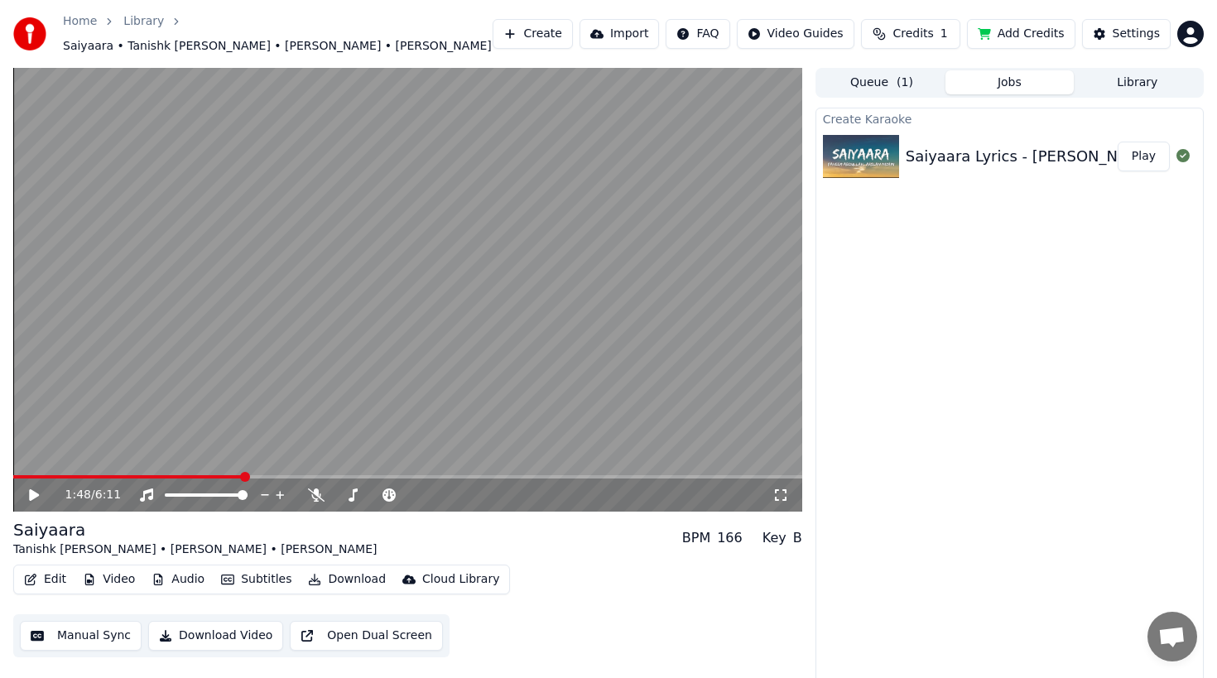  I want to click on button: Queue, so click(882, 82).